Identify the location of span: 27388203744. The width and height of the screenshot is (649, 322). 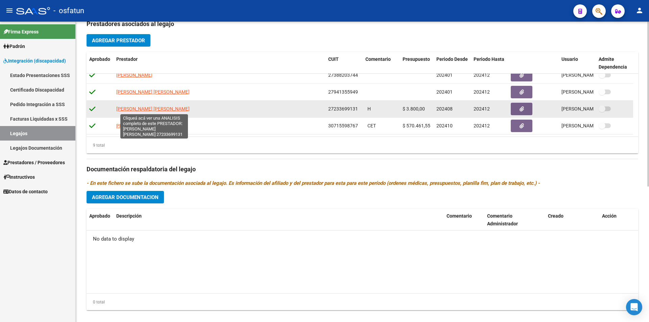
(343, 75).